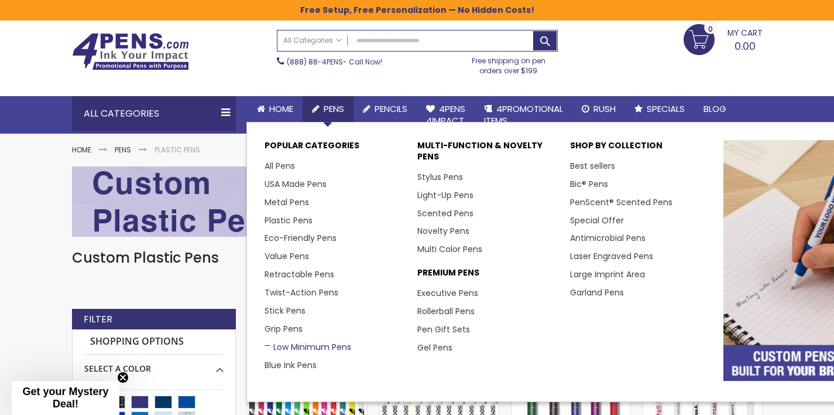  Describe the element at coordinates (605, 108) in the screenshot. I see `span: Rush` at that location.